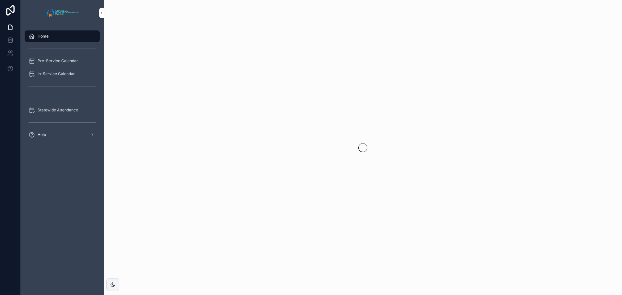  What do you see at coordinates (62, 13) in the screenshot?
I see `img: App logo` at bounding box center [62, 13].